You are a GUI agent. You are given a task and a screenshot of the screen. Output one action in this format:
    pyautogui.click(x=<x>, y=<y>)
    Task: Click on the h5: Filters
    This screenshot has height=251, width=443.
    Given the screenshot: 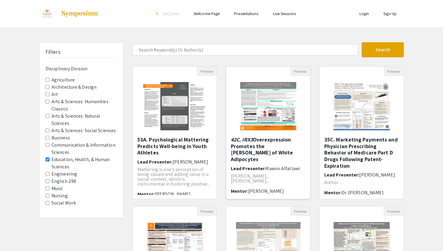 What is the action you would take?
    pyautogui.click(x=53, y=52)
    